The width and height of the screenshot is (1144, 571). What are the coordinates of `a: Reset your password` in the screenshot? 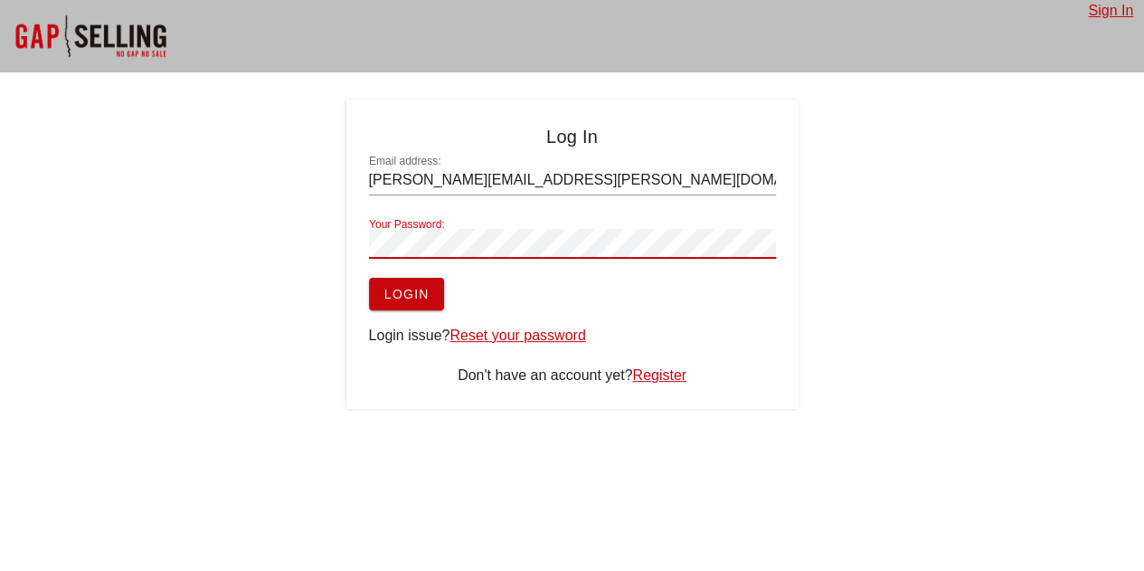 It's located at (517, 335).